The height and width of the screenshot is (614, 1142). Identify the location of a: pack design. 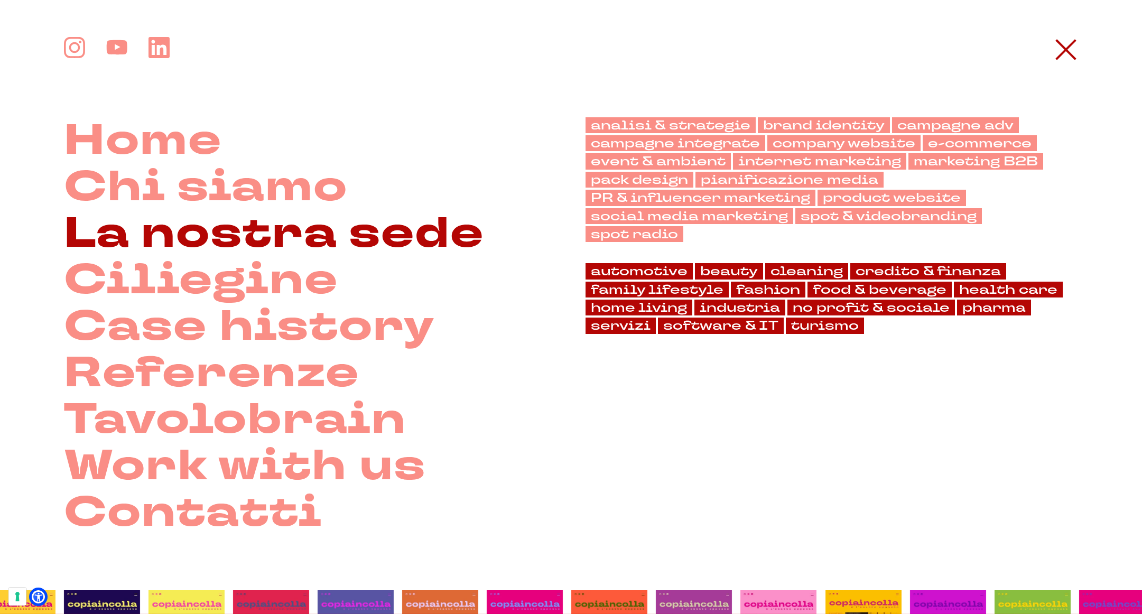
(639, 180).